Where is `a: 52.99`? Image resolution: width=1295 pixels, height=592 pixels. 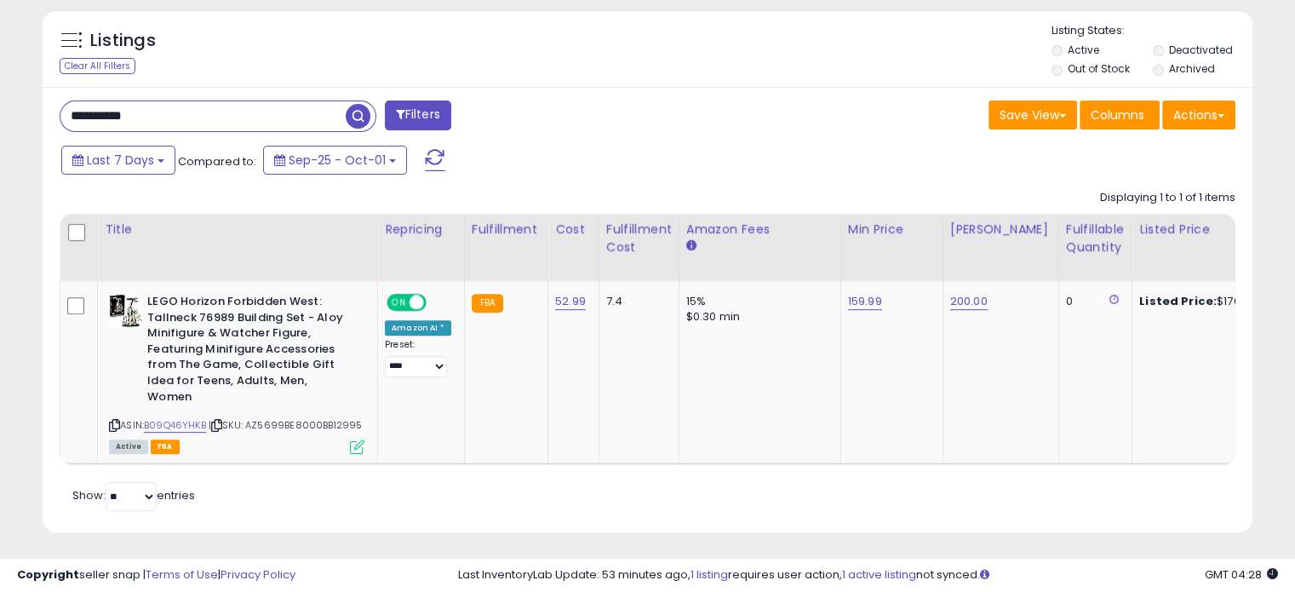 a: 52.99 is located at coordinates (570, 301).